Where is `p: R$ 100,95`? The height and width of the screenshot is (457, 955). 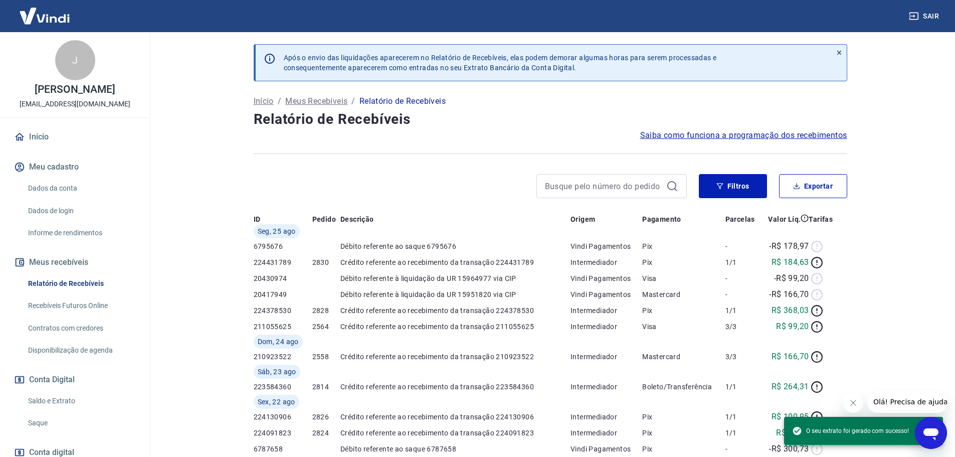 p: R$ 100,95 is located at coordinates (790, 417).